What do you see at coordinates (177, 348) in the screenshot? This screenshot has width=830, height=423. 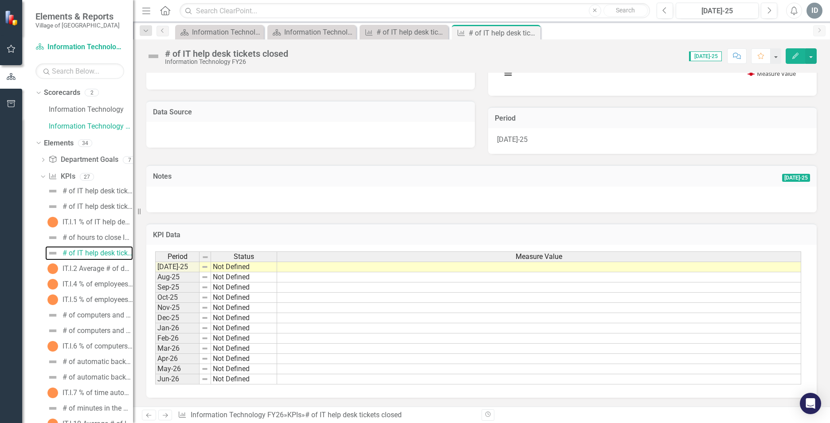 I see `td: Mar-26` at bounding box center [177, 348].